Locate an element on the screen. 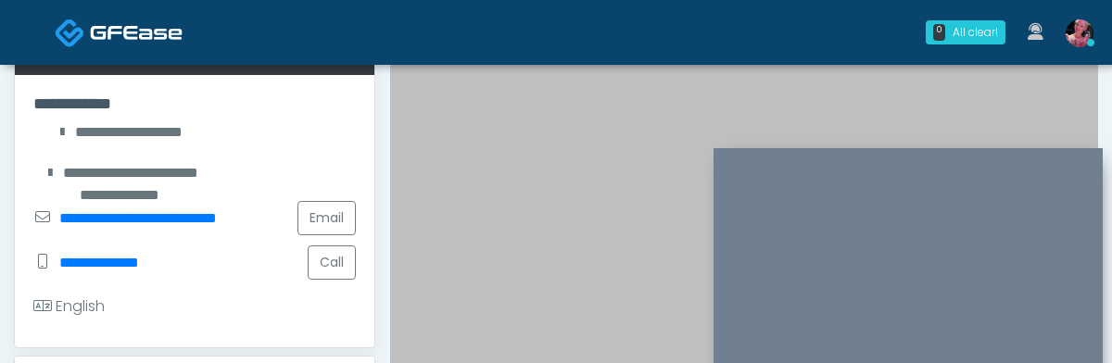 The width and height of the screenshot is (1112, 363). div: English is located at coordinates (69, 307).